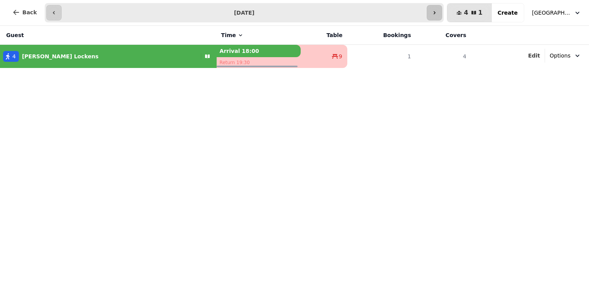  Describe the element at coordinates (259, 62) in the screenshot. I see `p: Return 19:30` at that location.